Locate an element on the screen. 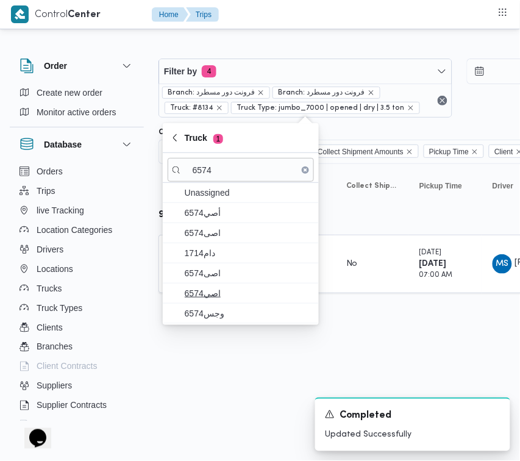 The height and width of the screenshot is (461, 520). b: قهف9346 is located at coordinates (180, 215).